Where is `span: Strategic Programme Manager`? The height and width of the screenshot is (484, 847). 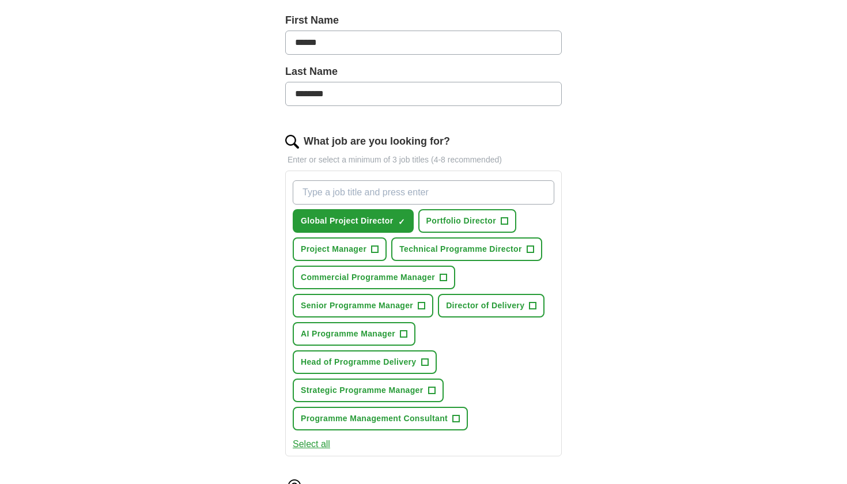 span: Strategic Programme Manager is located at coordinates (362, 390).